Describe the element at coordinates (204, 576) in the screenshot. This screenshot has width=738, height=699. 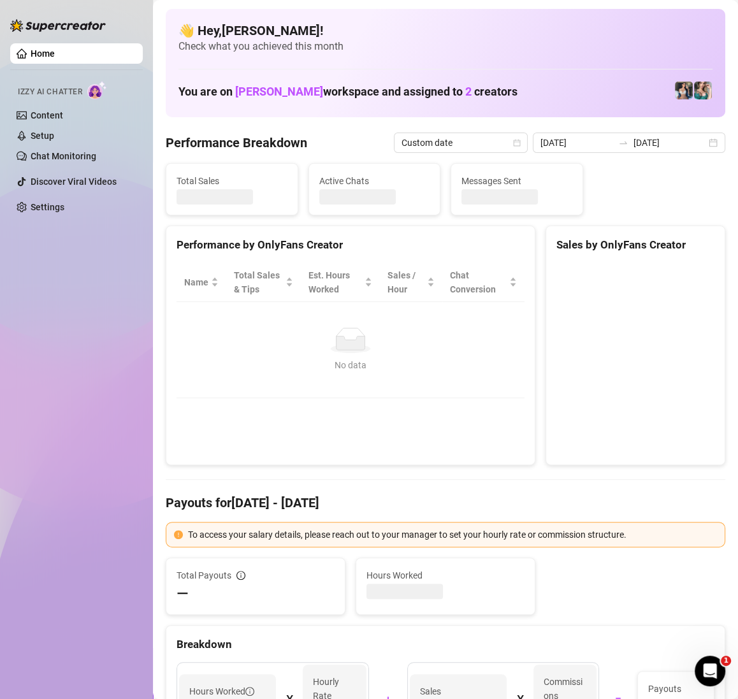
I see `span: Total Payouts` at that location.